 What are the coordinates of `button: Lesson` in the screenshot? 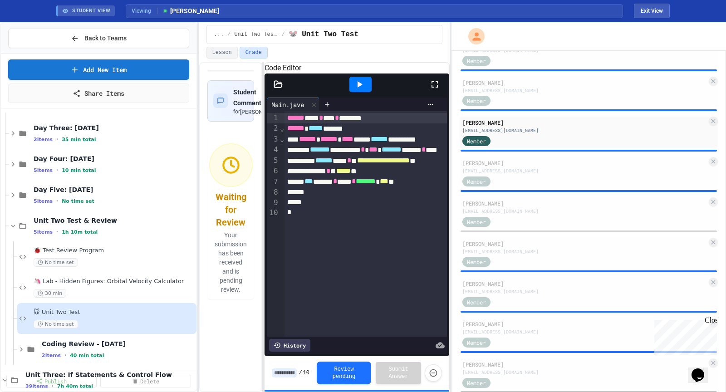 It's located at (222, 53).